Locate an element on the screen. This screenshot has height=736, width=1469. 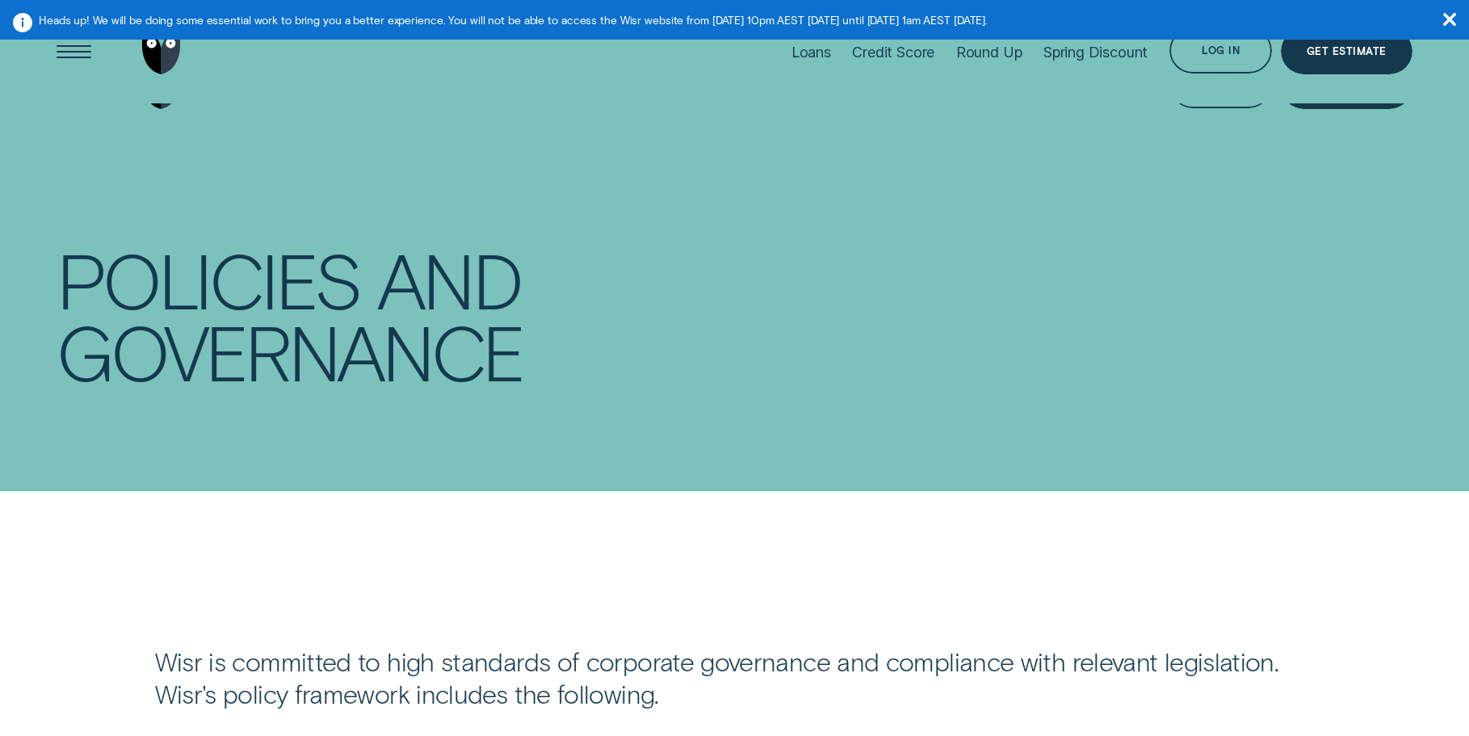
div: Round Up is located at coordinates (990, 52).